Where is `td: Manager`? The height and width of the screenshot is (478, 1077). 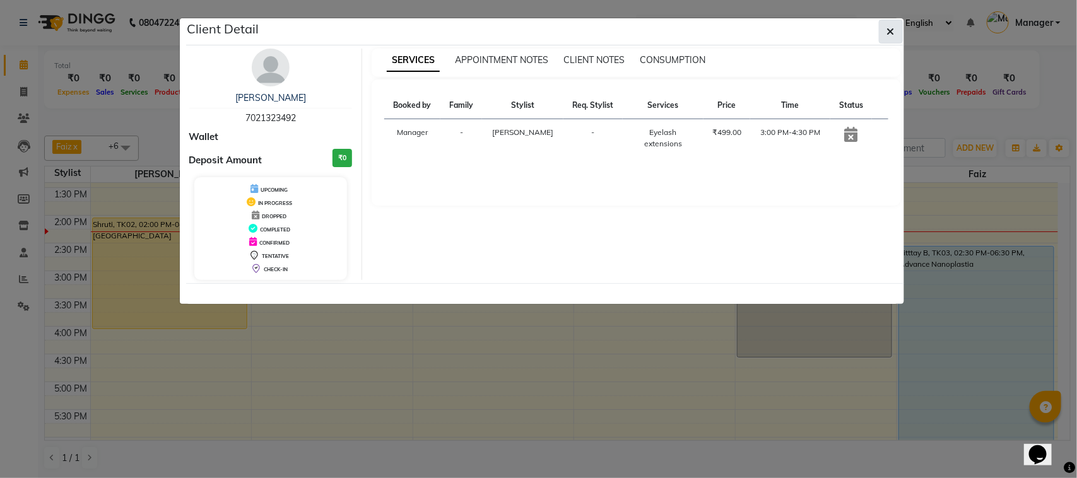
td: Manager is located at coordinates (412, 138).